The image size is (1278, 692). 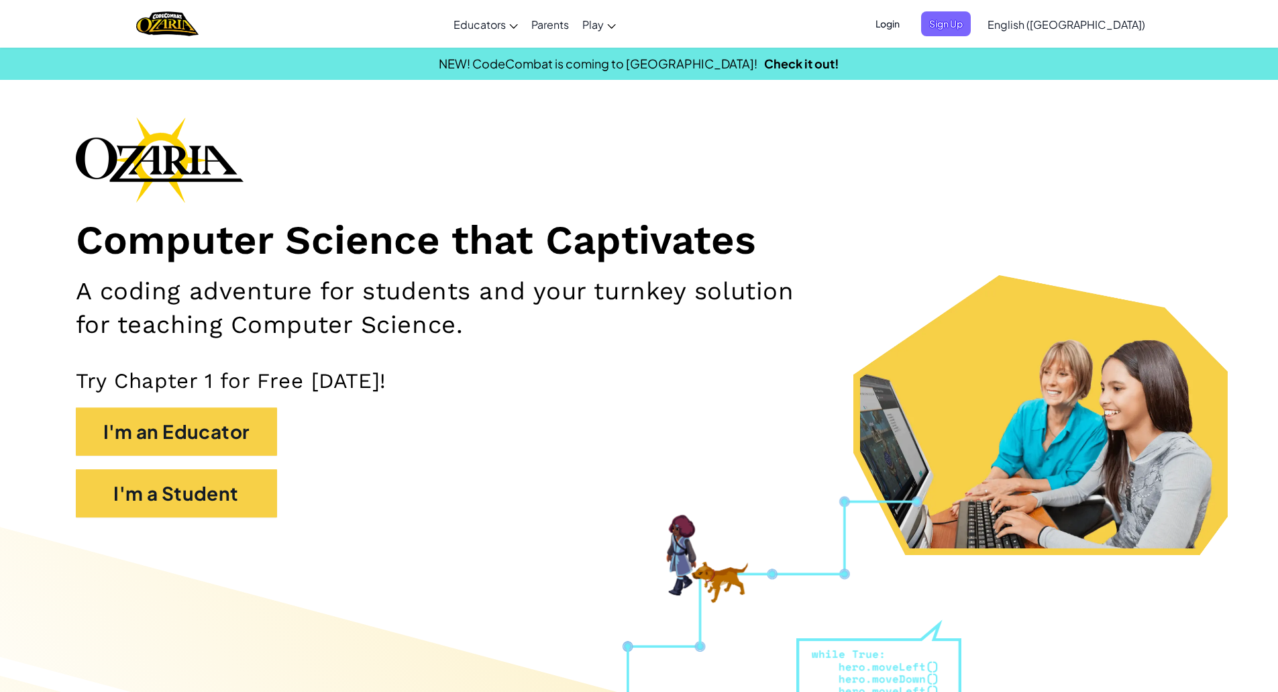 I want to click on h1: Computer Science that Captivates, so click(x=639, y=240).